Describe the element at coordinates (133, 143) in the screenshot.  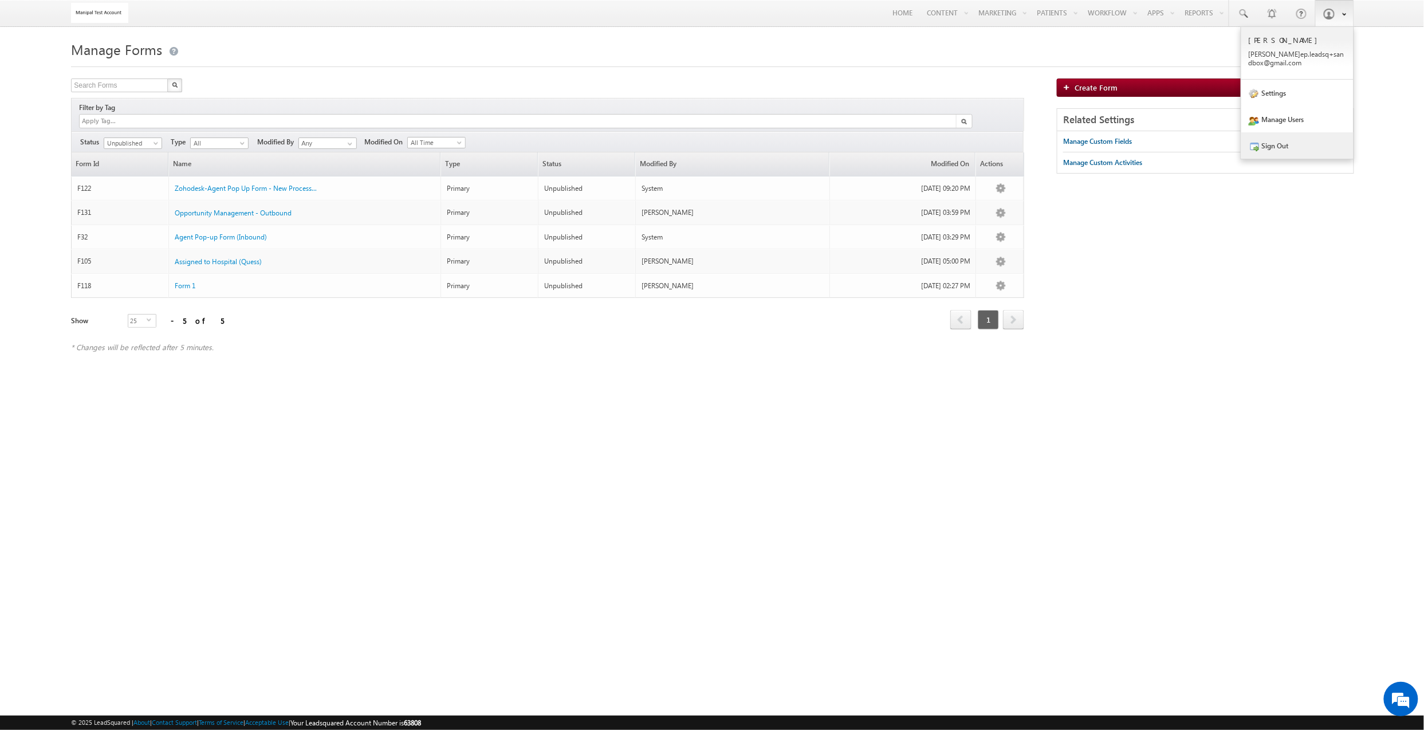
I see `a: Unpublished` at that location.